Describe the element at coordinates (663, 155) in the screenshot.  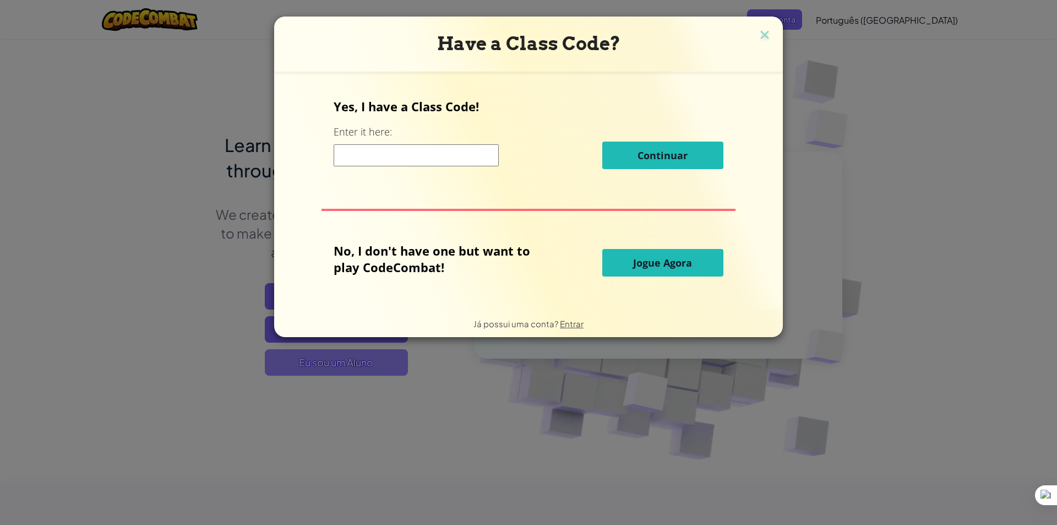
I see `span: Continuar` at that location.